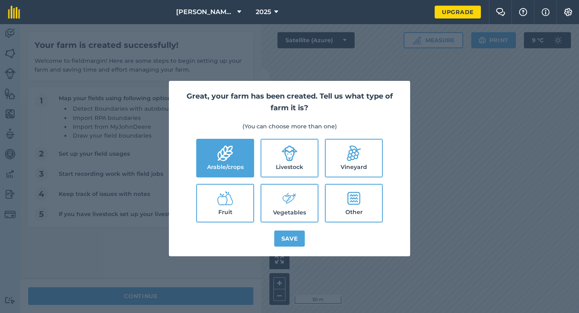 The width and height of the screenshot is (579, 313). I want to click on label: Arable/crops, so click(225, 158).